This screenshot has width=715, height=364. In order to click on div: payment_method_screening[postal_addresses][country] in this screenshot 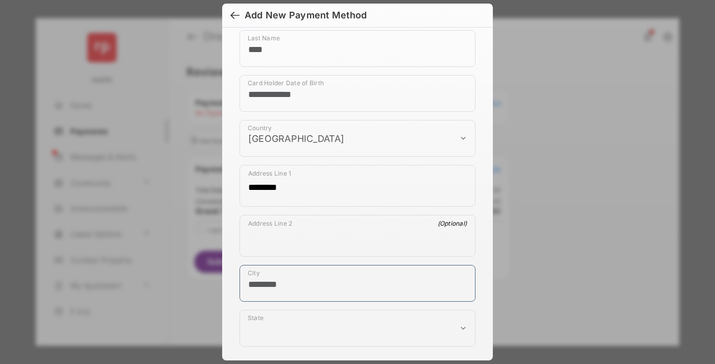, I will do `click(357, 138)`.